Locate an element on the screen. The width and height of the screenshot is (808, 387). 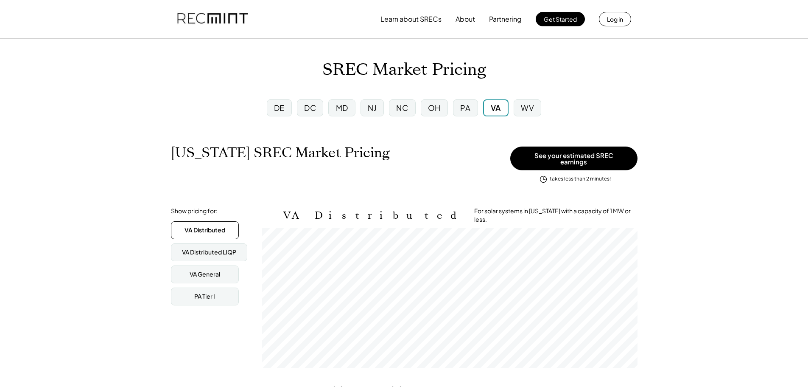
div: PA Tier I is located at coordinates (205, 296).